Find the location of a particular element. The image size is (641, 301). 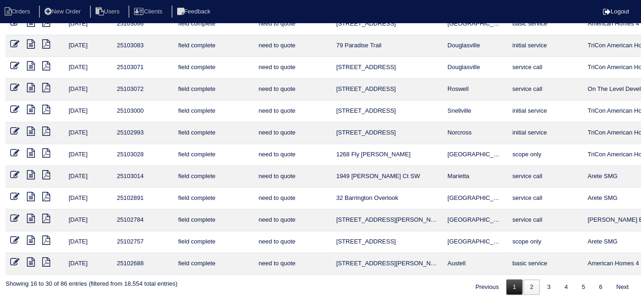

td: 79 Paradise Trail is located at coordinates (388, 46).